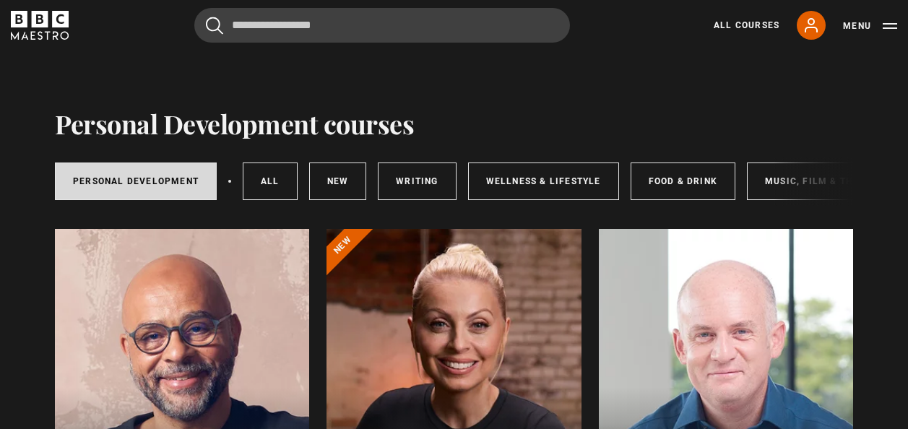 The width and height of the screenshot is (908, 429). I want to click on a: Personal Development, so click(136, 181).